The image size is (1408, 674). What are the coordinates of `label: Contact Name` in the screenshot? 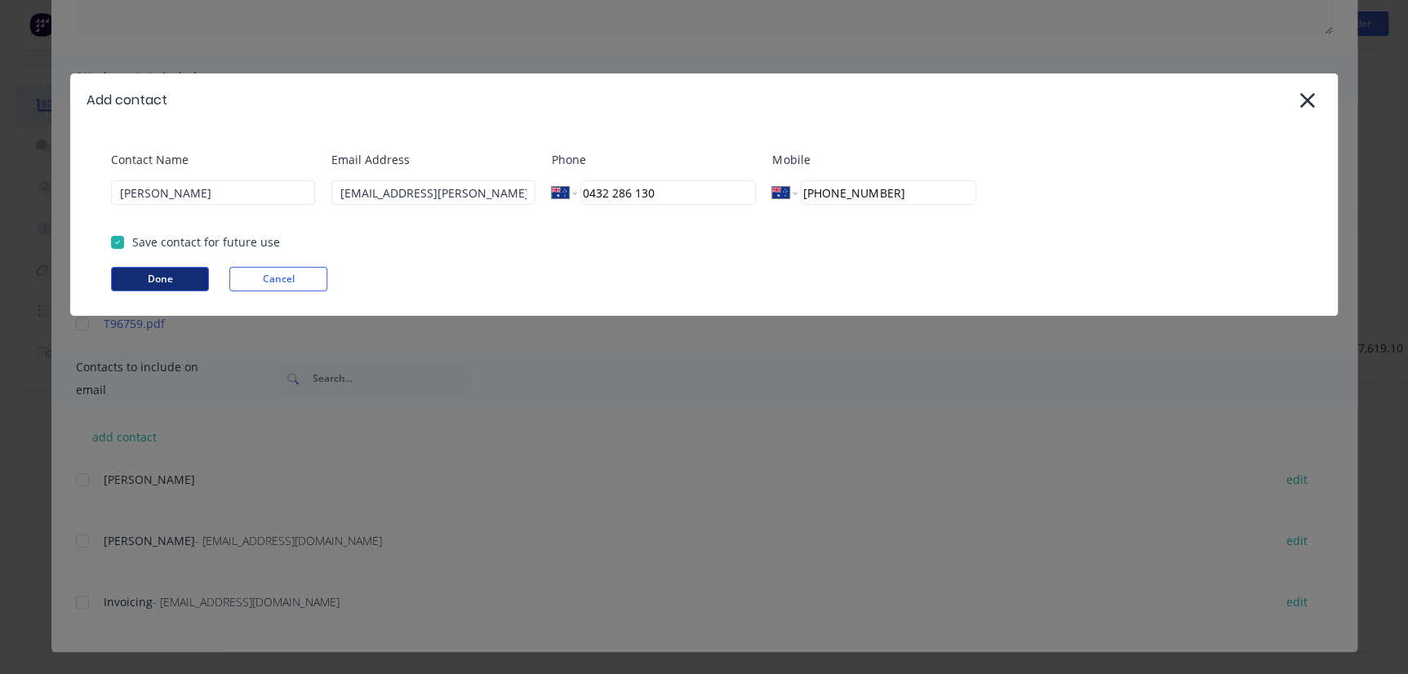 It's located at (213, 159).